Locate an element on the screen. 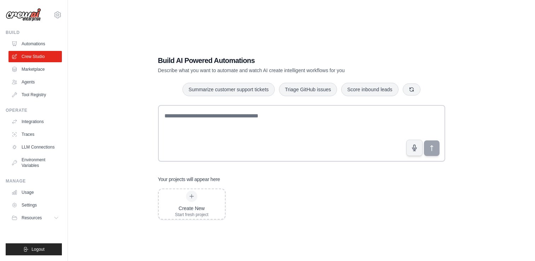 The height and width of the screenshot is (261, 535). a: Crew Studio is located at coordinates (35, 57).